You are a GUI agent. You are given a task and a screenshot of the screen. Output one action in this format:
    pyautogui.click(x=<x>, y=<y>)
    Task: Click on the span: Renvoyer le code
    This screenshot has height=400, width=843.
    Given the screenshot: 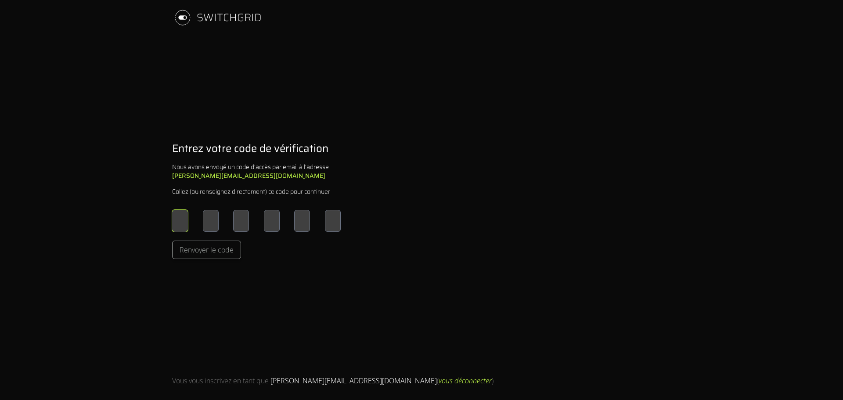 What is the action you would take?
    pyautogui.click(x=206, y=250)
    